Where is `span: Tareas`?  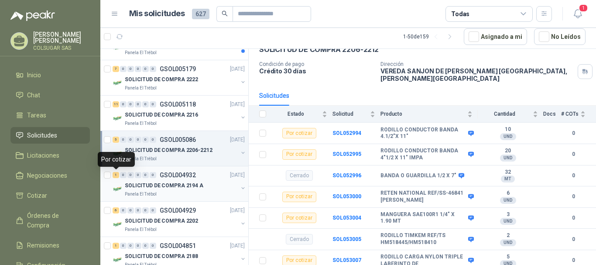
span: Tareas is located at coordinates (37, 115).